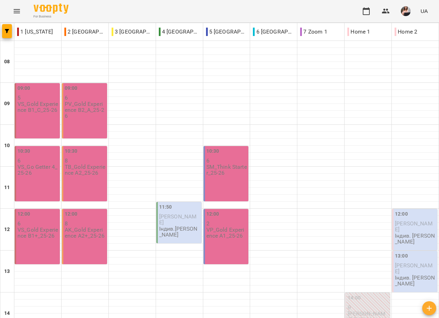 This screenshot has width=439, height=318. Describe the element at coordinates (358, 32) in the screenshot. I see `p: Home 1` at that location.